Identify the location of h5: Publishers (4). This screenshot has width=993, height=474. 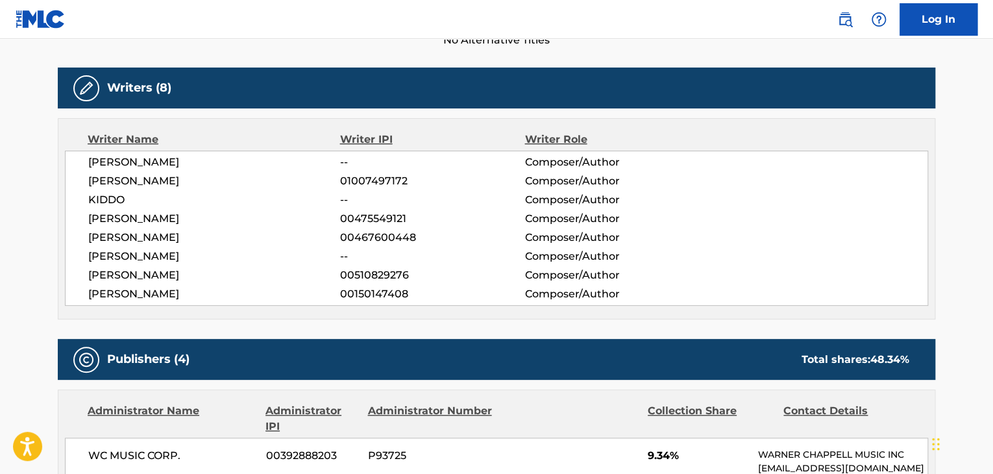
(148, 359).